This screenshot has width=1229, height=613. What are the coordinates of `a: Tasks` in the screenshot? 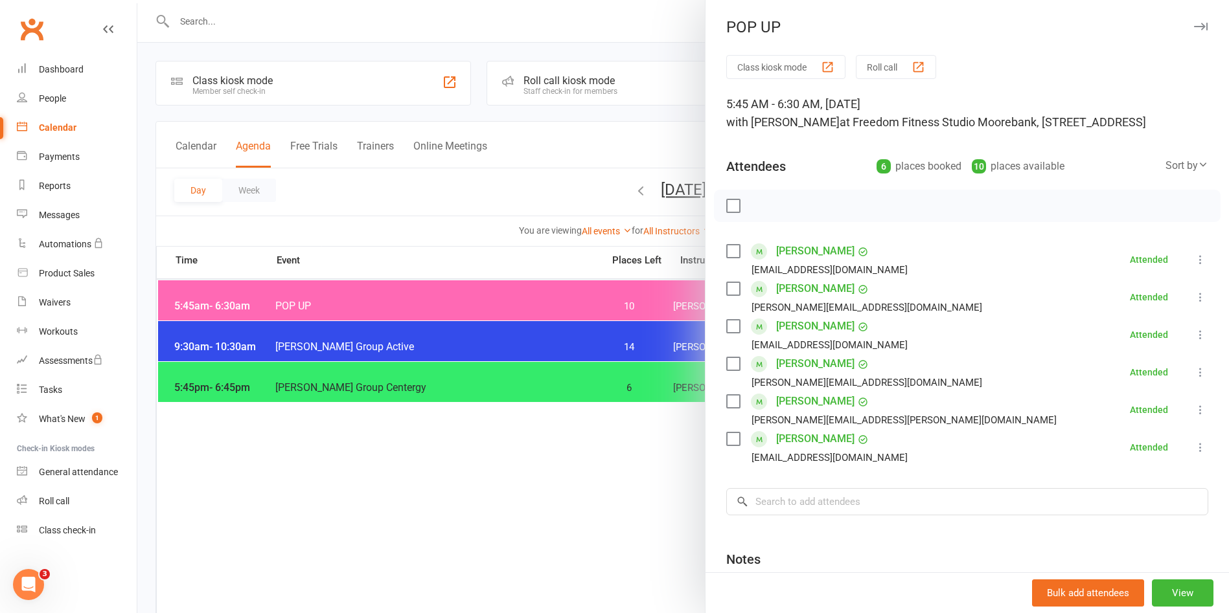 It's located at (76, 390).